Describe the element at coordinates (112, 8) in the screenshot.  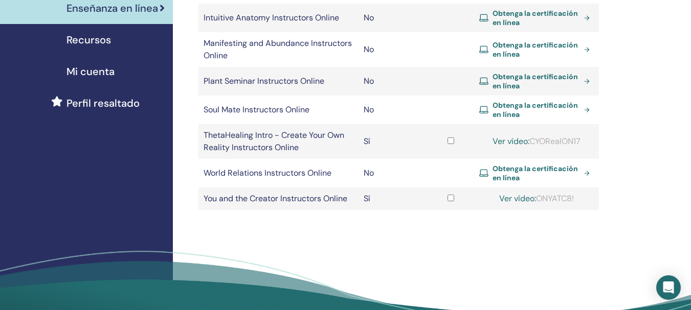
I see `span: Enseñanza en línea` at that location.